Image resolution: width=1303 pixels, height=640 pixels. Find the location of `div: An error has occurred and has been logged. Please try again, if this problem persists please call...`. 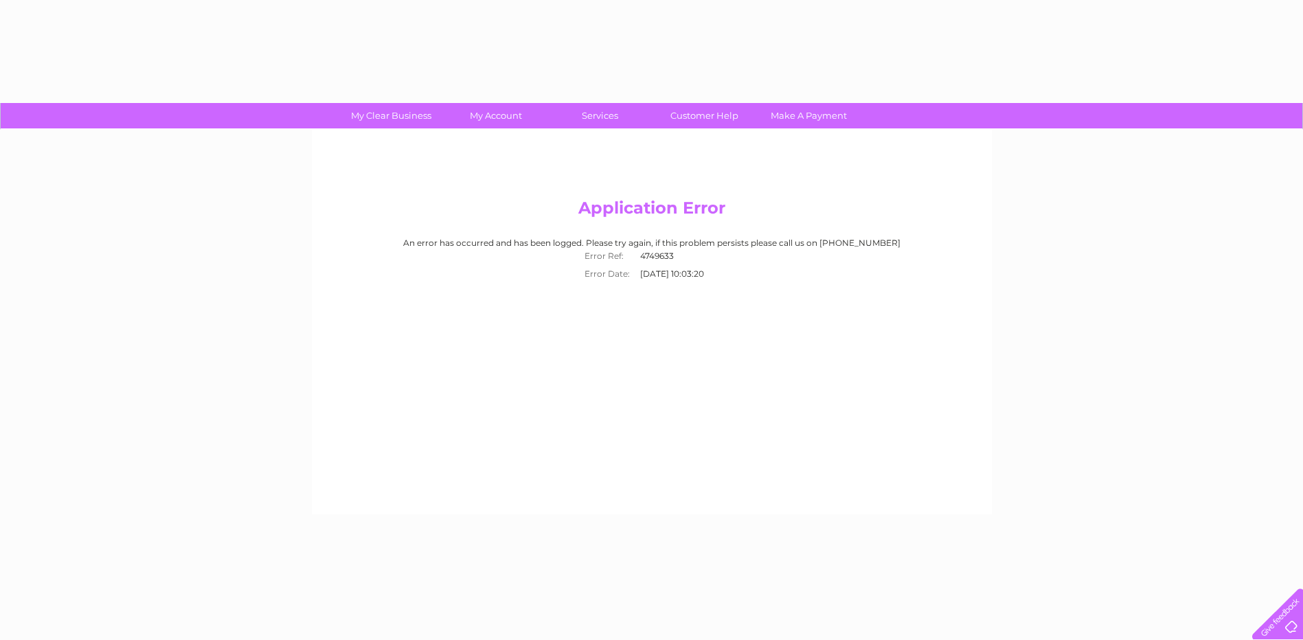

div: An error has occurred and has been logged. Please try again, if this problem persists please call... is located at coordinates (652, 260).